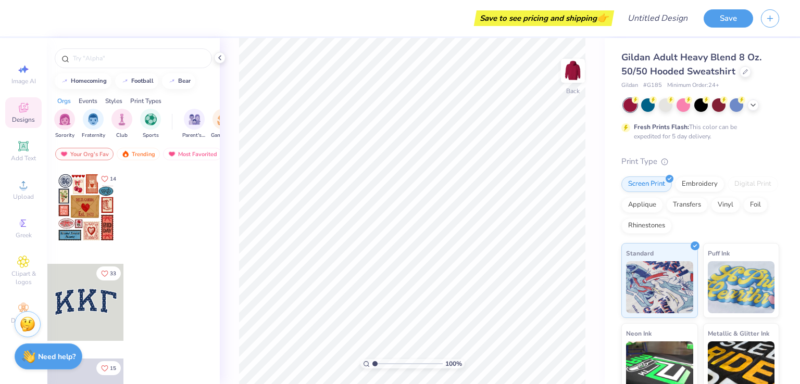 The height and width of the screenshot is (384, 800). I want to click on img: Sports Image, so click(150, 119).